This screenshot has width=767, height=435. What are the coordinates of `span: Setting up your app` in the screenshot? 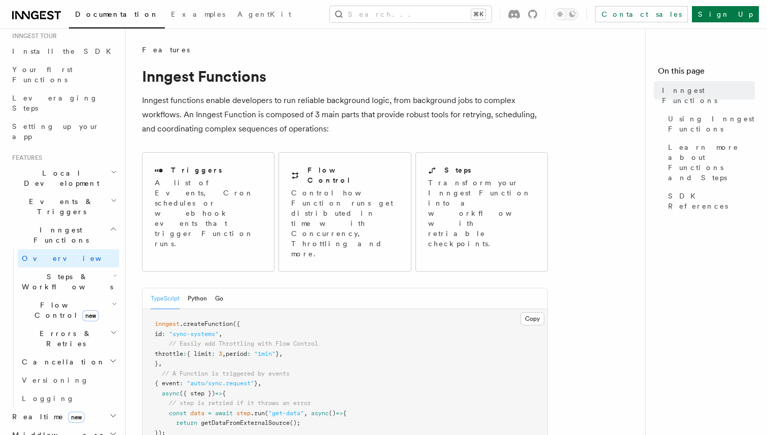 It's located at (56, 131).